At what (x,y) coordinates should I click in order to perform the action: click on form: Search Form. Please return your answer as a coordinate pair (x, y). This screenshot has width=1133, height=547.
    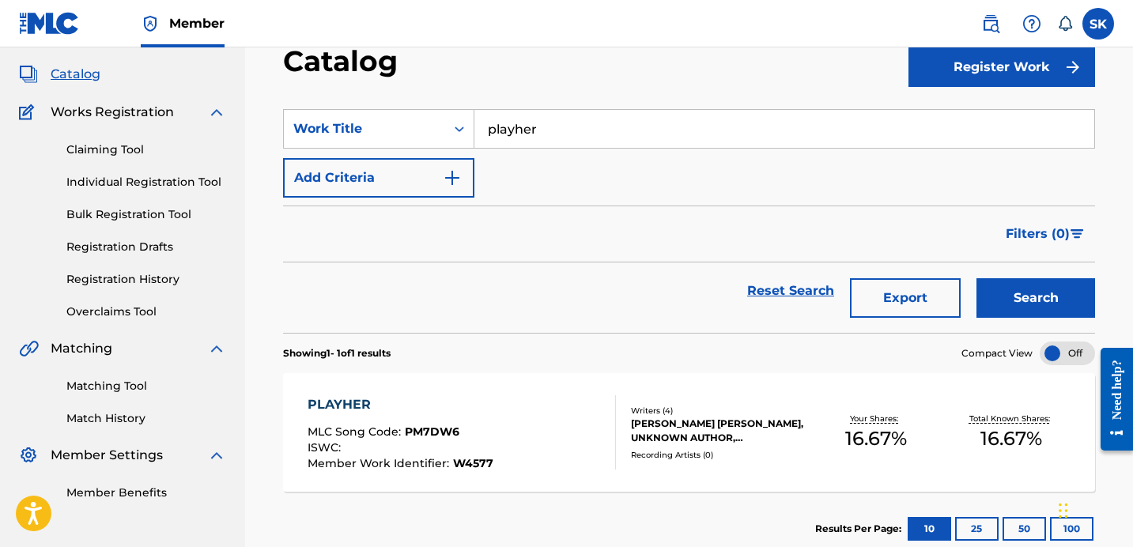
    Looking at the image, I should click on (689, 221).